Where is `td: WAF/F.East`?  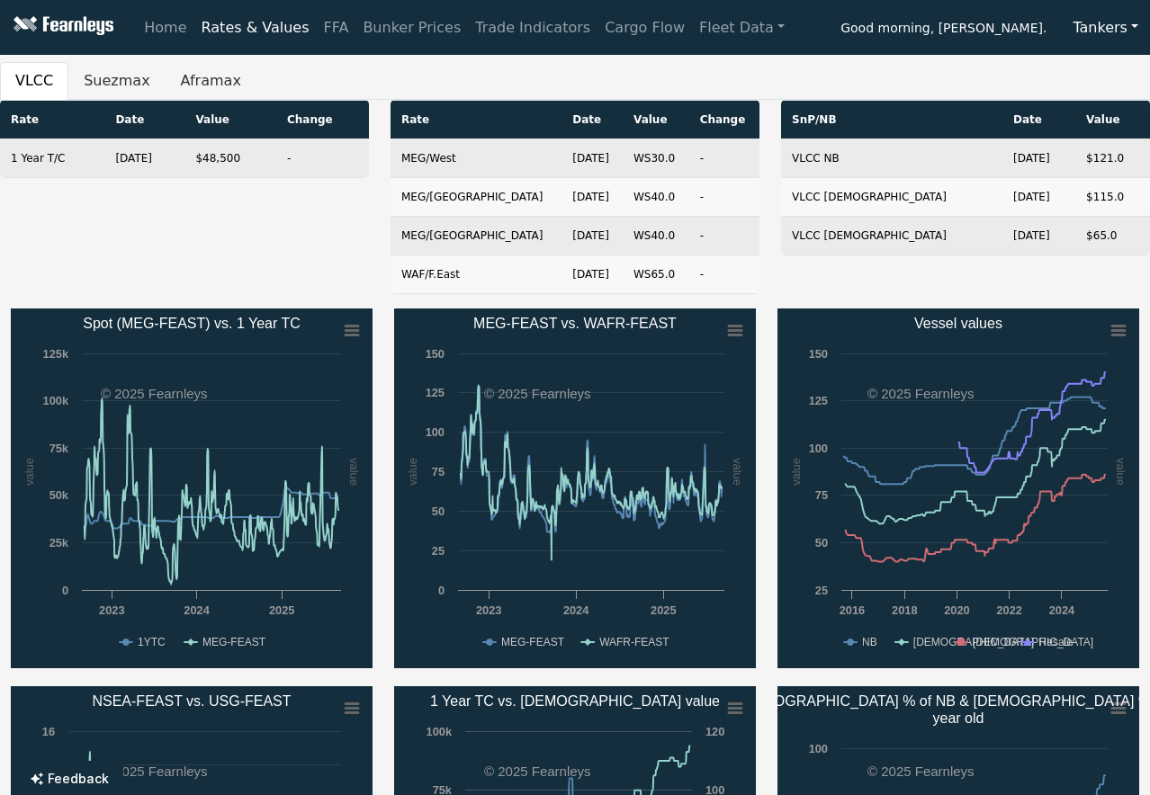
td: WAF/F.East is located at coordinates (476, 274).